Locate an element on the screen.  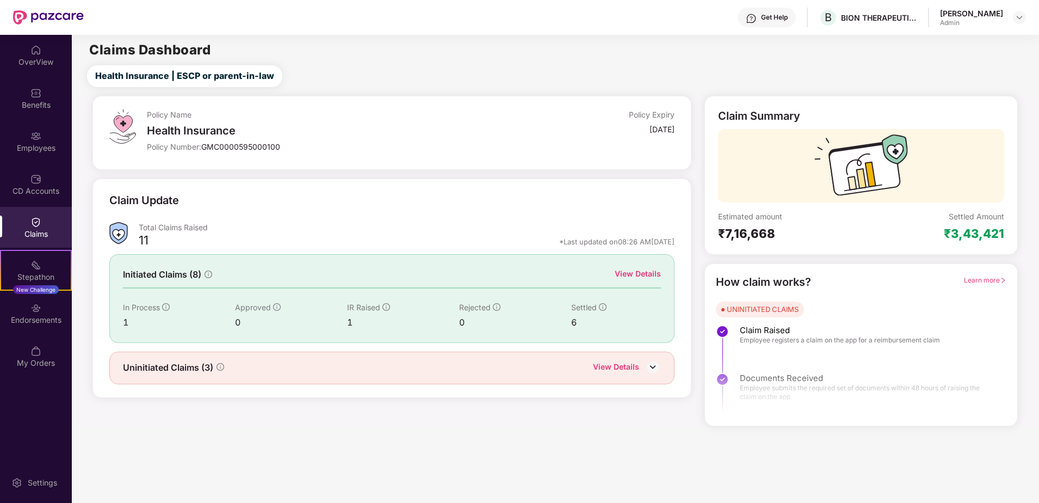
button: Health Insurance | ESCP or parent-in-law is located at coordinates (184, 76).